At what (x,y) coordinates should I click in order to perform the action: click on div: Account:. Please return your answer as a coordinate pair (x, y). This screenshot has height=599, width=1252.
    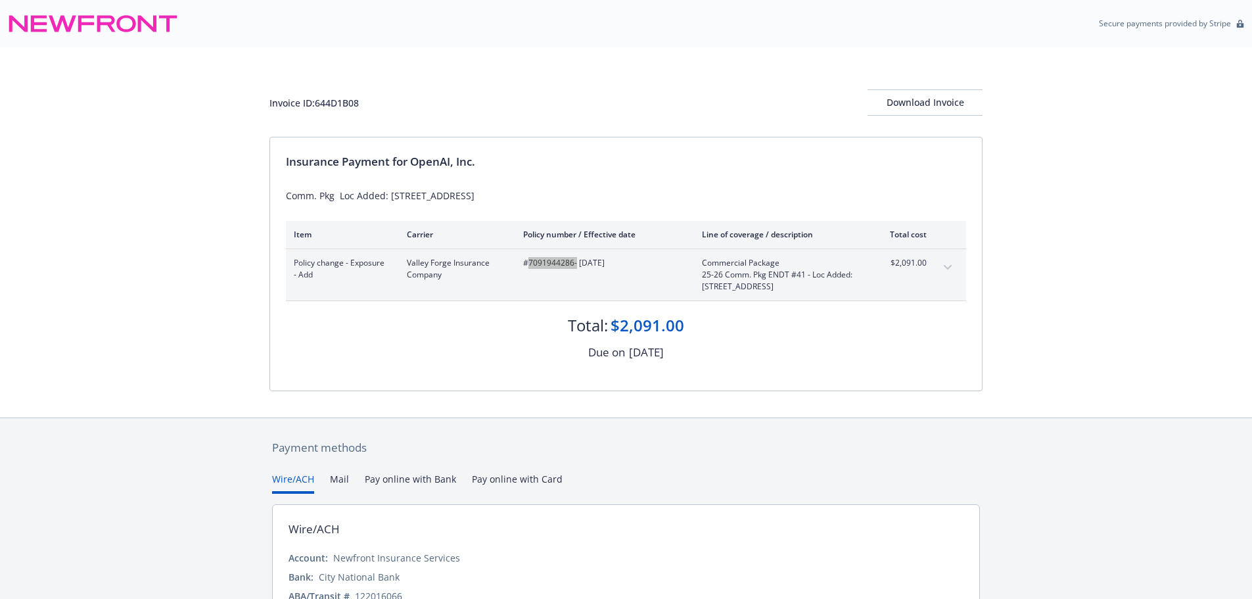
    Looking at the image, I should click on (308, 557).